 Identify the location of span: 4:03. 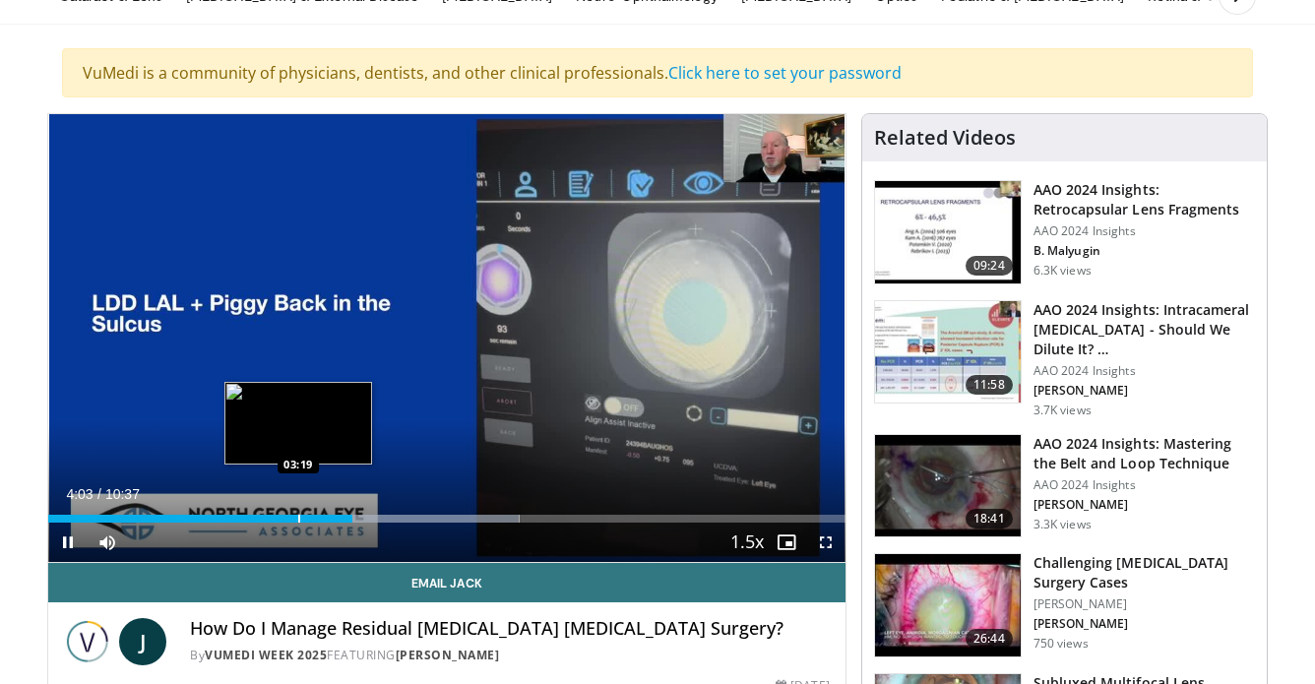
(79, 494).